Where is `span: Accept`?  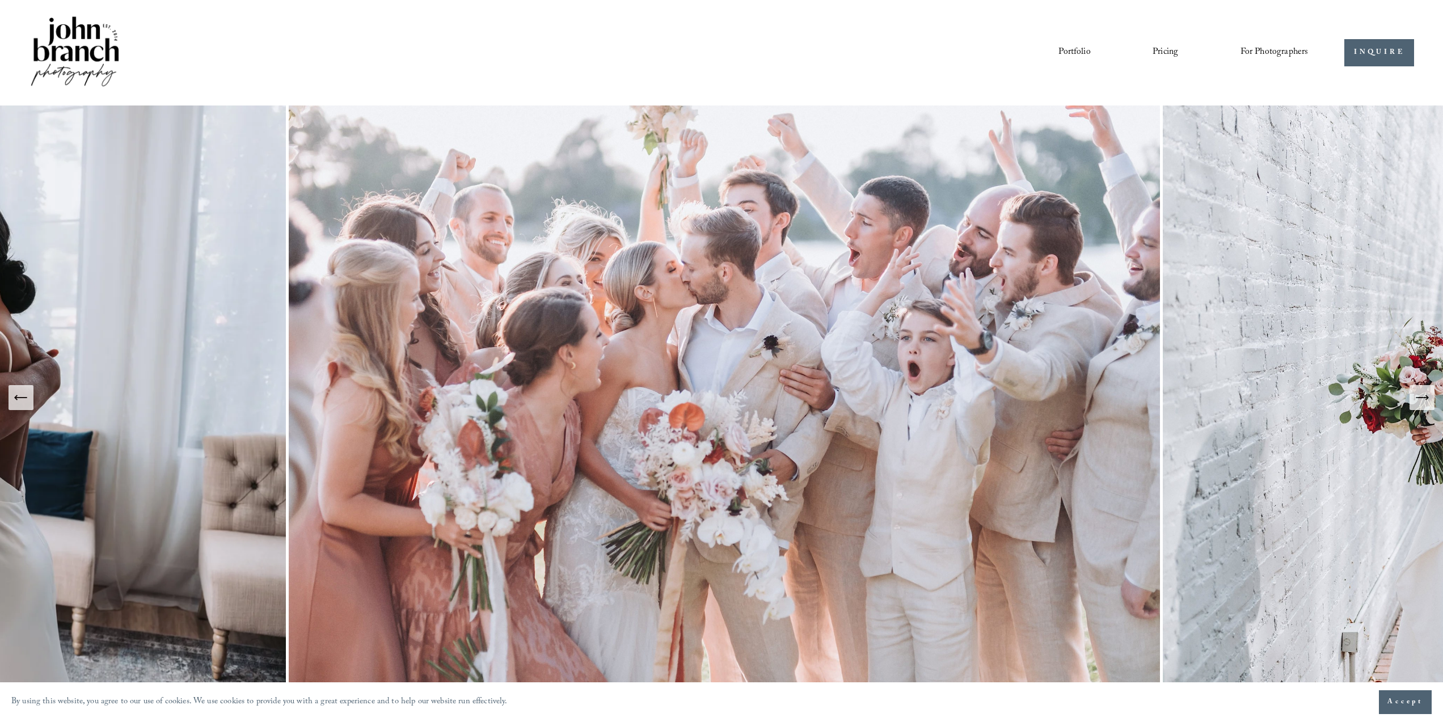 span: Accept is located at coordinates (1405, 702).